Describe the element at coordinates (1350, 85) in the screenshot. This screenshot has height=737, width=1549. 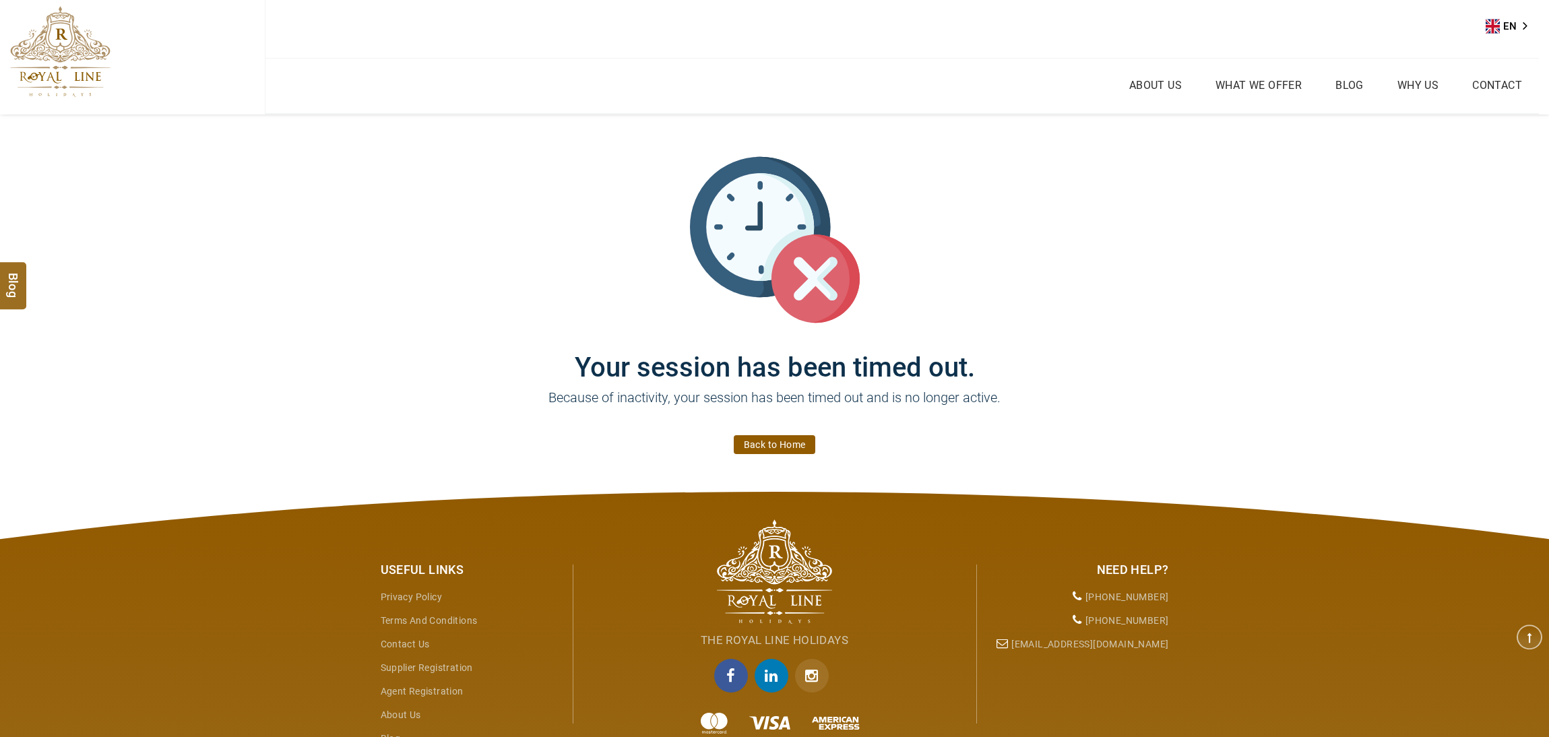
I see `a: Blog` at that location.